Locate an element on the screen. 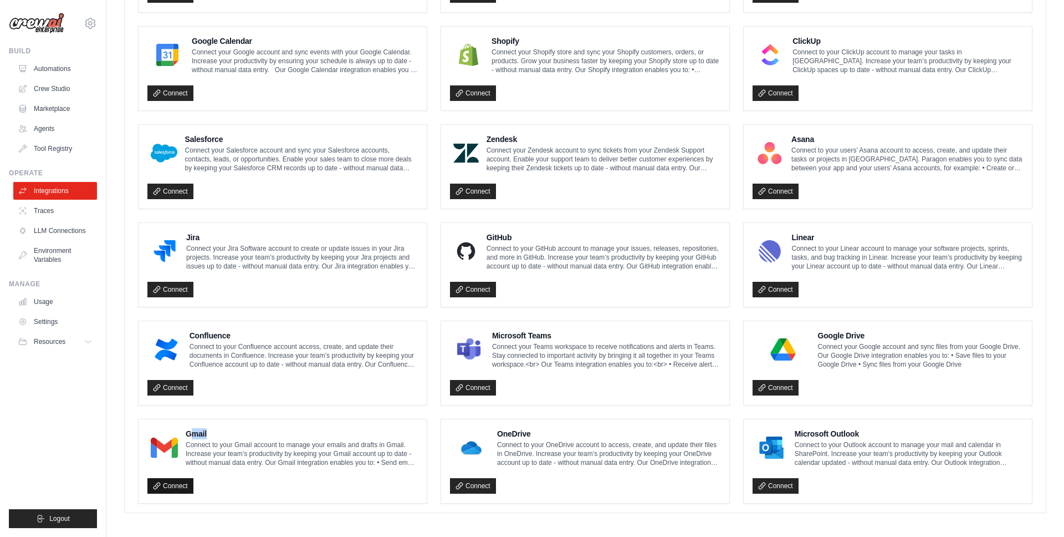 This screenshot has width=1064, height=537. button: Logout is located at coordinates (53, 518).